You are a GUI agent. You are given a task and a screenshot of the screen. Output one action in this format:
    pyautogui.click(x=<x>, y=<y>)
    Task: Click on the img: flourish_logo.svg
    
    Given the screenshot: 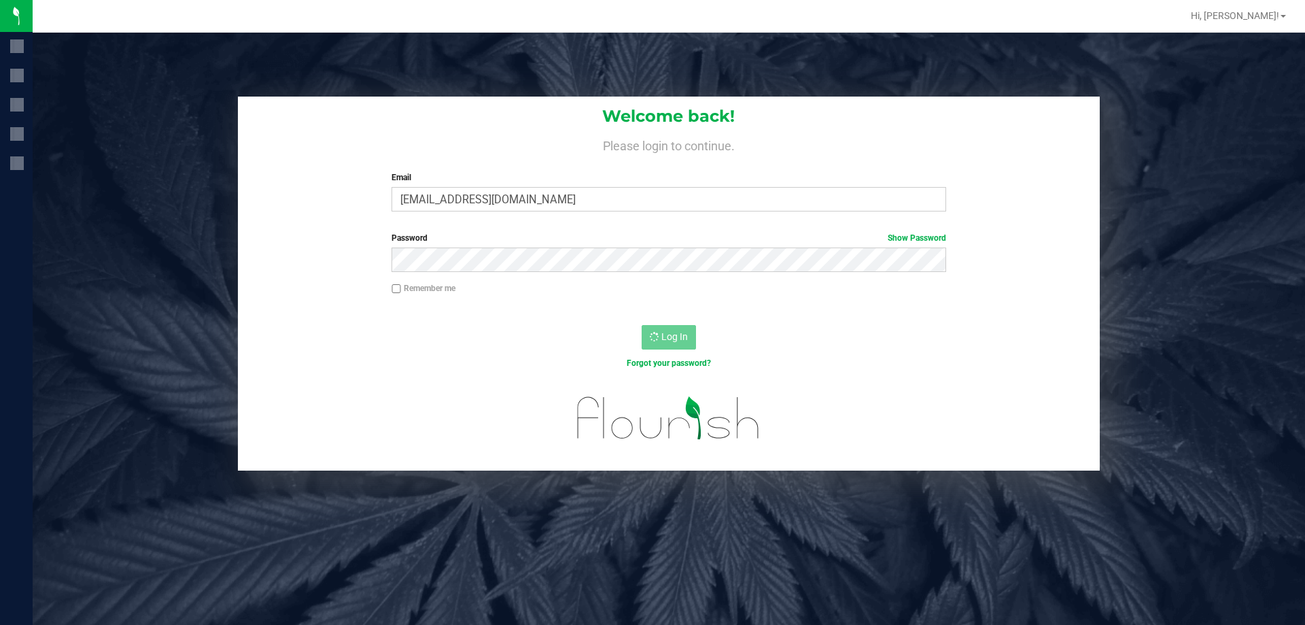 What is the action you would take?
    pyautogui.click(x=668, y=418)
    